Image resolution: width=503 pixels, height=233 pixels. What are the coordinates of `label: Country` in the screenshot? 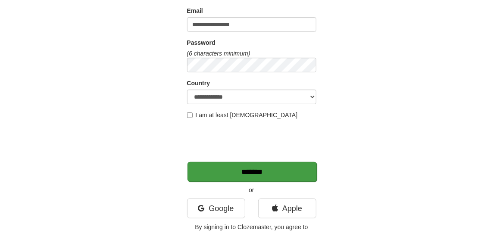 It's located at (199, 83).